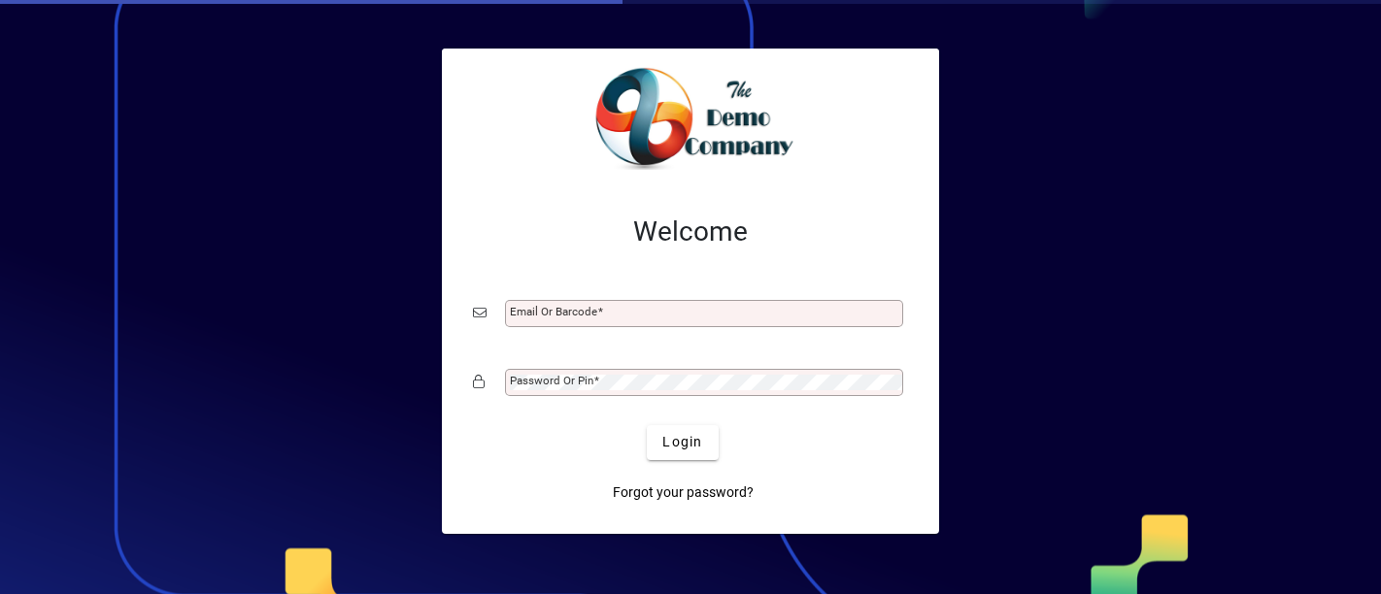 This screenshot has width=1381, height=594. Describe the element at coordinates (683, 492) in the screenshot. I see `span: Forgot your password?` at that location.